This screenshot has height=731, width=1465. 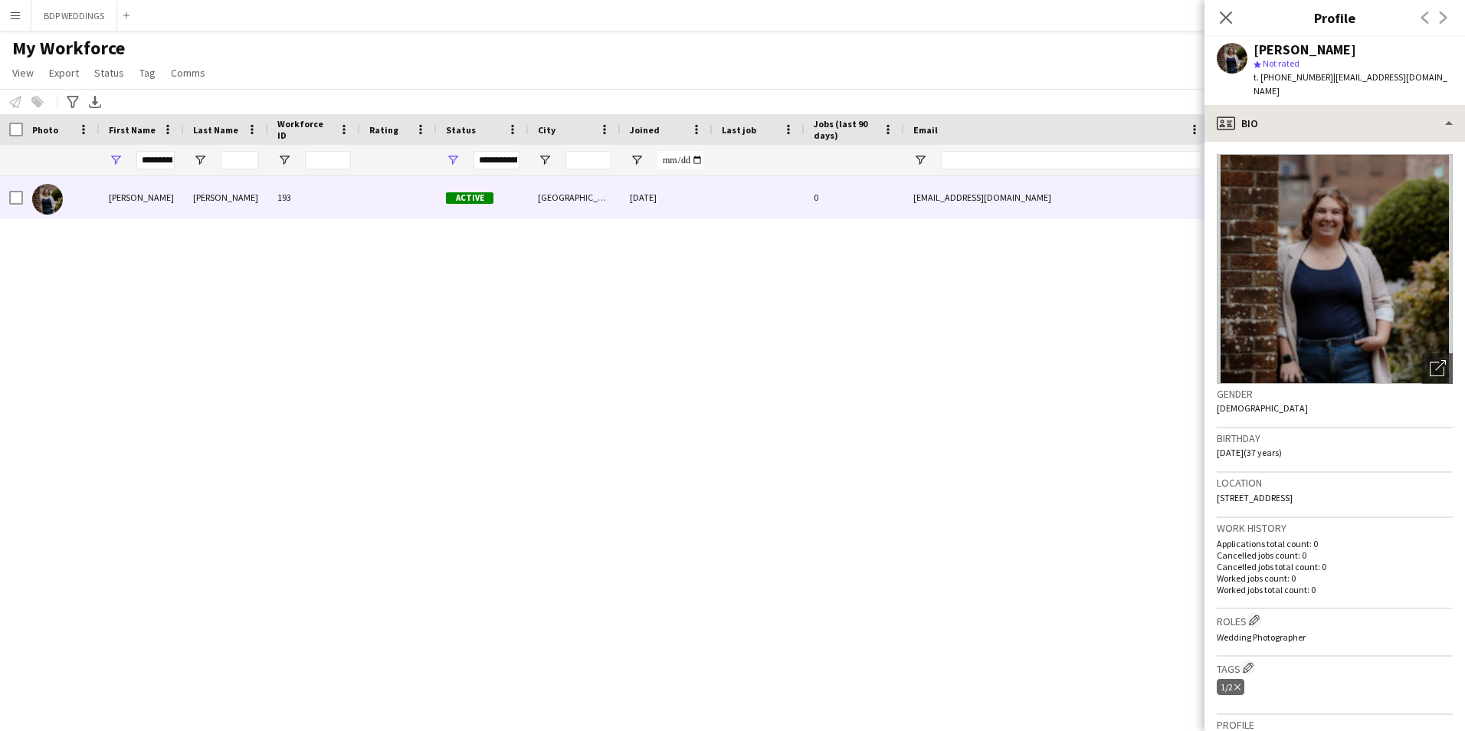 What do you see at coordinates (1334, 667) in the screenshot?
I see `h3: Tags` at bounding box center [1334, 667].